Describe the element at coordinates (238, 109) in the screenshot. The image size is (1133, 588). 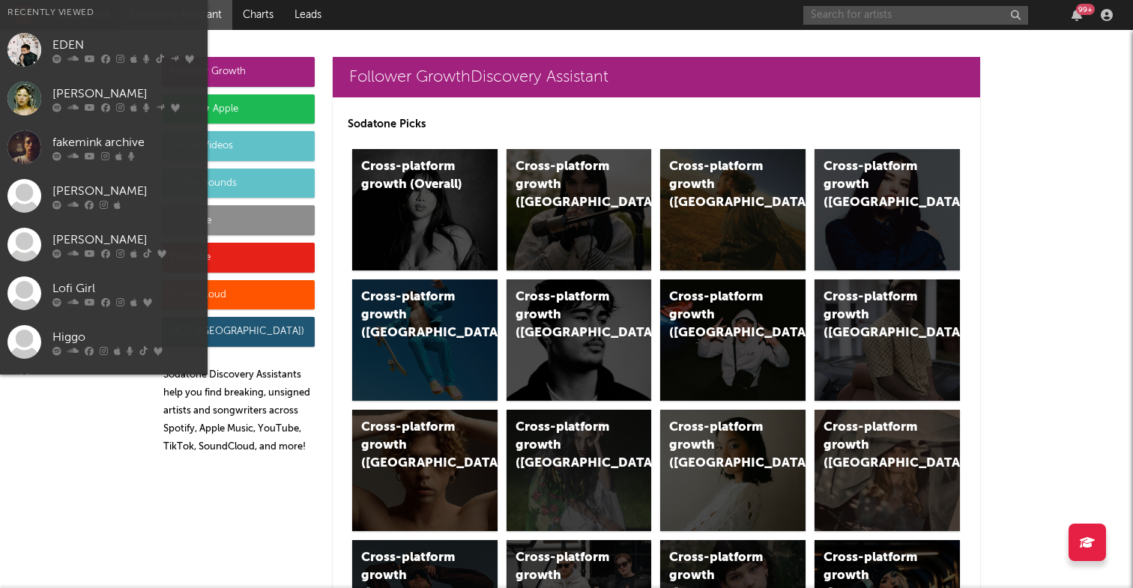
I see `div: Spotify & Apple` at that location.